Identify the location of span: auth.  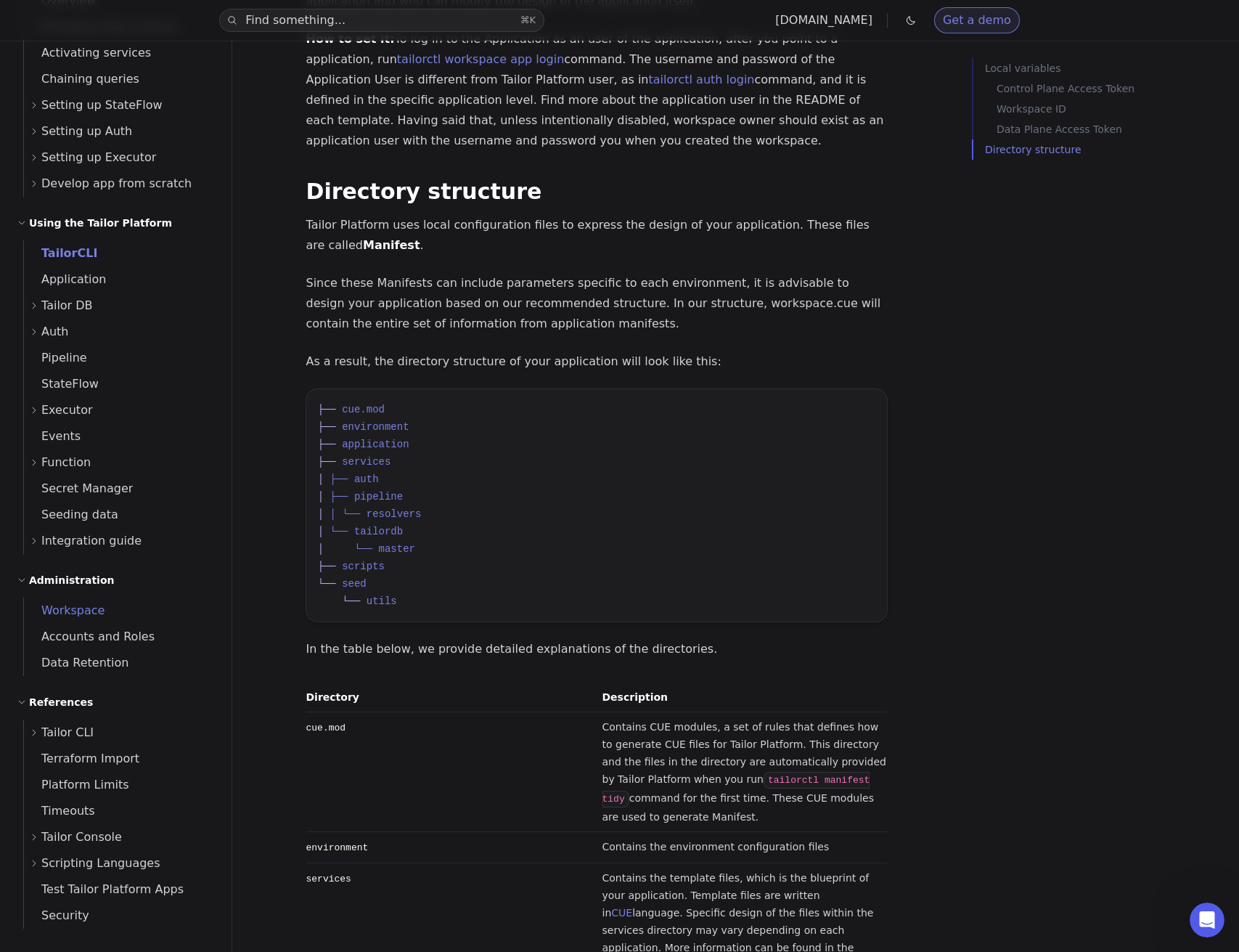
(366, 479).